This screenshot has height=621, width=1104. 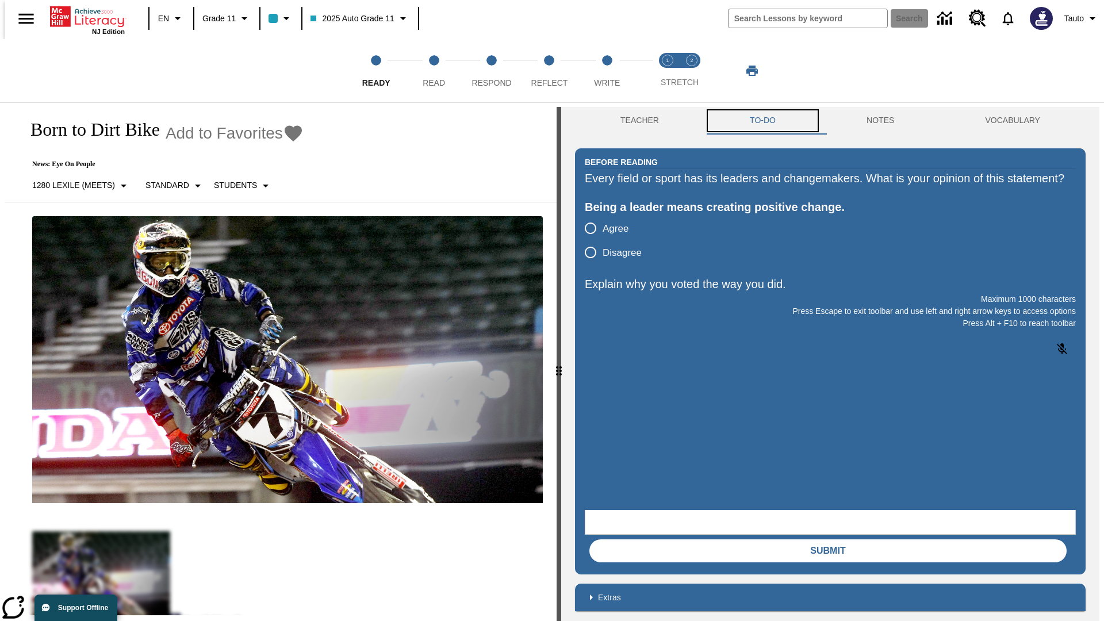 I want to click on input: search field, so click(x=808, y=18).